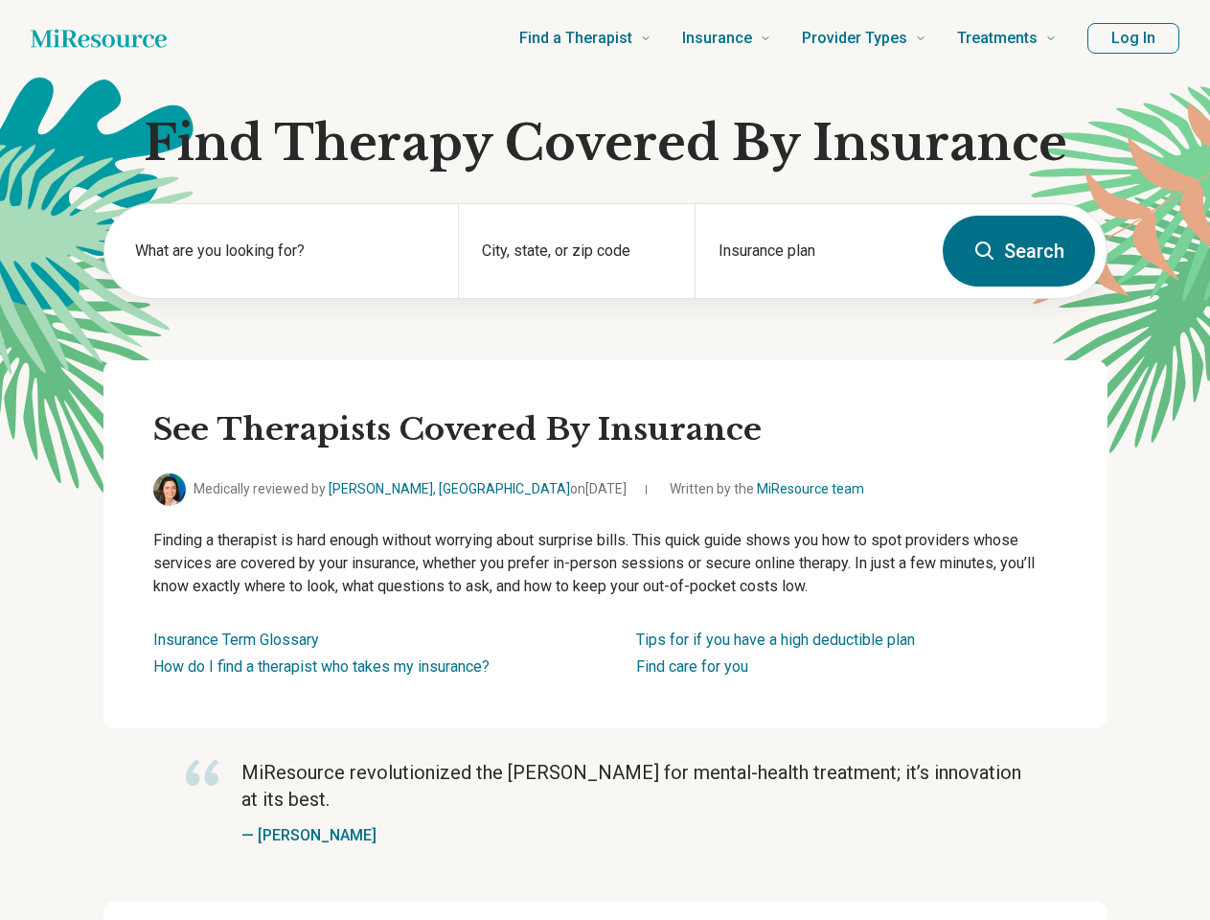  I want to click on span: Medically reviewed by, so click(410, 489).